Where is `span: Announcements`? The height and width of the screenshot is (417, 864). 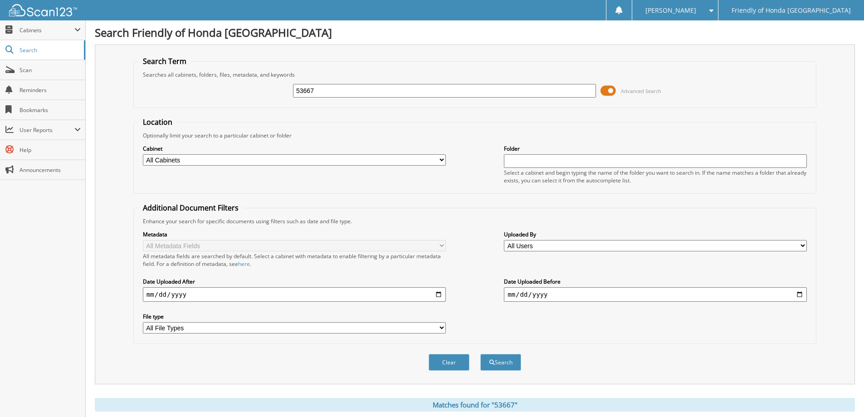
span: Announcements is located at coordinates (50, 170).